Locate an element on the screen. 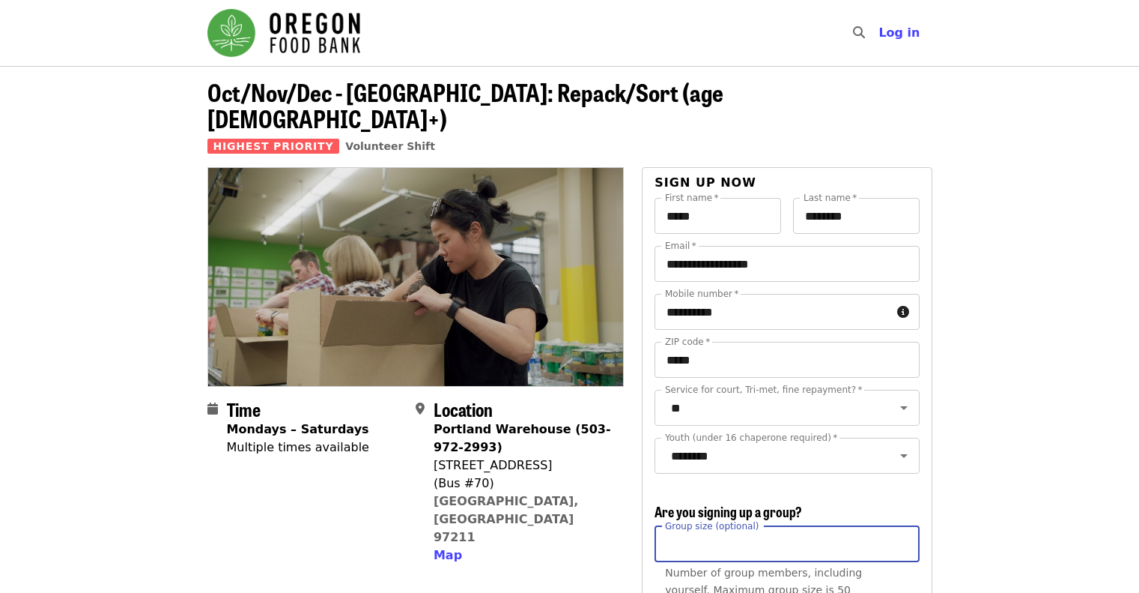 This screenshot has height=593, width=1139. i: calendar icon is located at coordinates (213, 408).